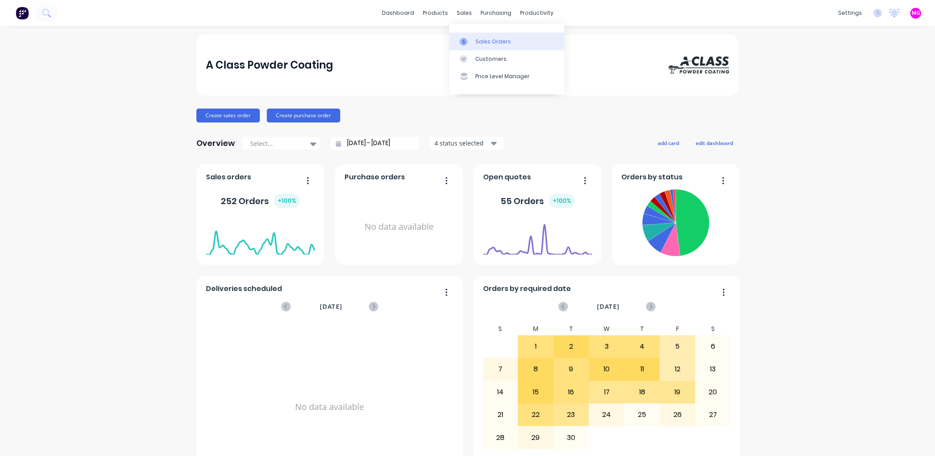  What do you see at coordinates (606, 347) in the screenshot?
I see `div: 3` at bounding box center [606, 347].